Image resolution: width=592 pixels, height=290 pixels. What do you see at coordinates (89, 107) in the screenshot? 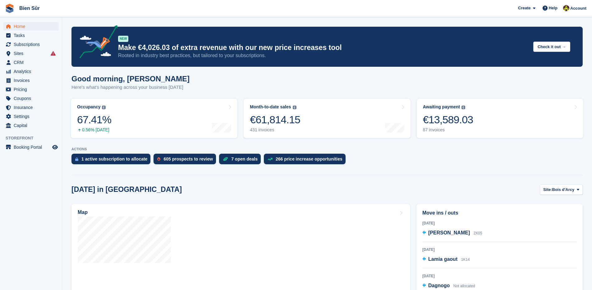
I see `div: Occupancy` at bounding box center [89, 107].